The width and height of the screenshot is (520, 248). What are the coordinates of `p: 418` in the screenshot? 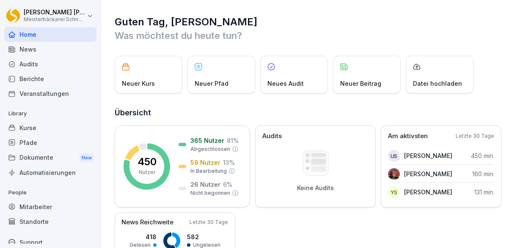 It's located at (143, 237).